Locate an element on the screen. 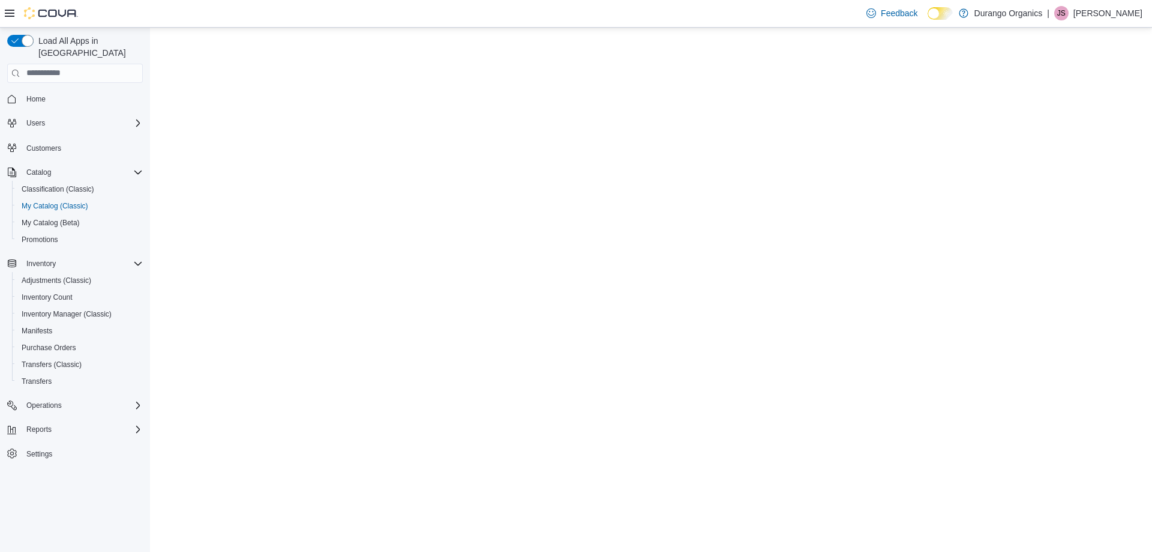 Image resolution: width=1152 pixels, height=552 pixels. a: Inventory Manager (Classic) is located at coordinates (67, 314).